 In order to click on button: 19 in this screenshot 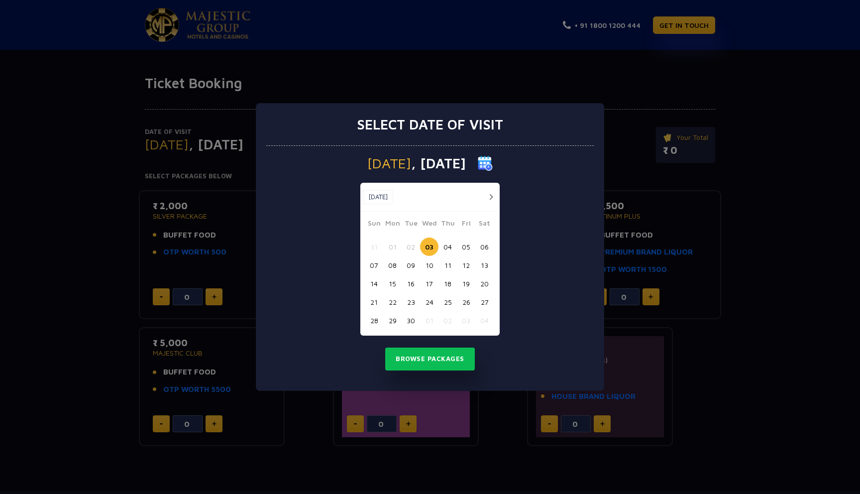, I will do `click(466, 283)`.